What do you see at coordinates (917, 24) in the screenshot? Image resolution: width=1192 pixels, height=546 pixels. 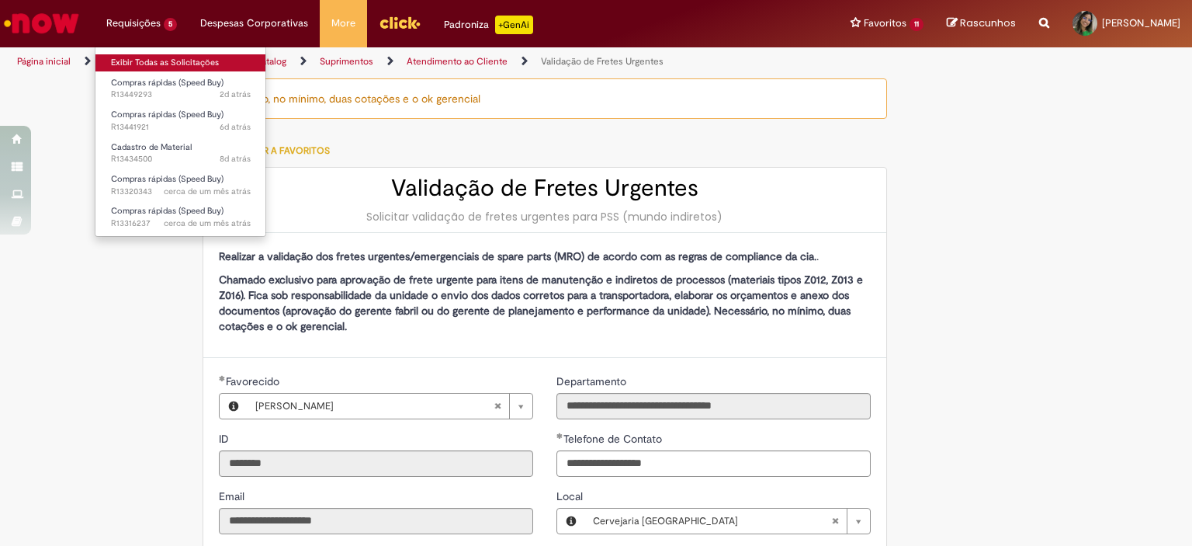 I see `span: 11` at bounding box center [917, 24].